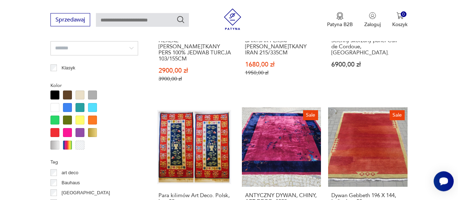 The image size is (458, 200). Describe the element at coordinates (94, 85) in the screenshot. I see `p: Kolor` at that location.